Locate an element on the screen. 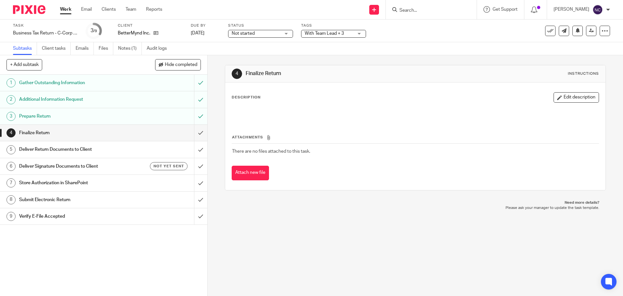 This screenshot has height=296, width=623. p: Need more details? is located at coordinates (415, 202).